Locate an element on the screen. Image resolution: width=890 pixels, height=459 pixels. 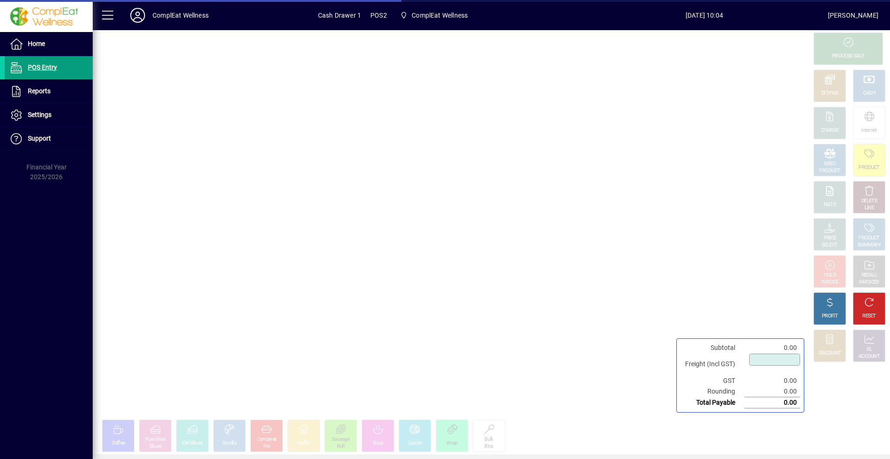
div: RECALL is located at coordinates (870, 275).